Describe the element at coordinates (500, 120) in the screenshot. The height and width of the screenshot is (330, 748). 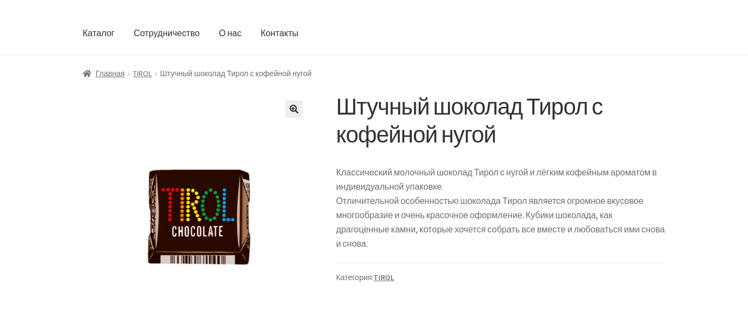
I see `h1: Штучный шоколад Тирол с кофейной нугой` at that location.